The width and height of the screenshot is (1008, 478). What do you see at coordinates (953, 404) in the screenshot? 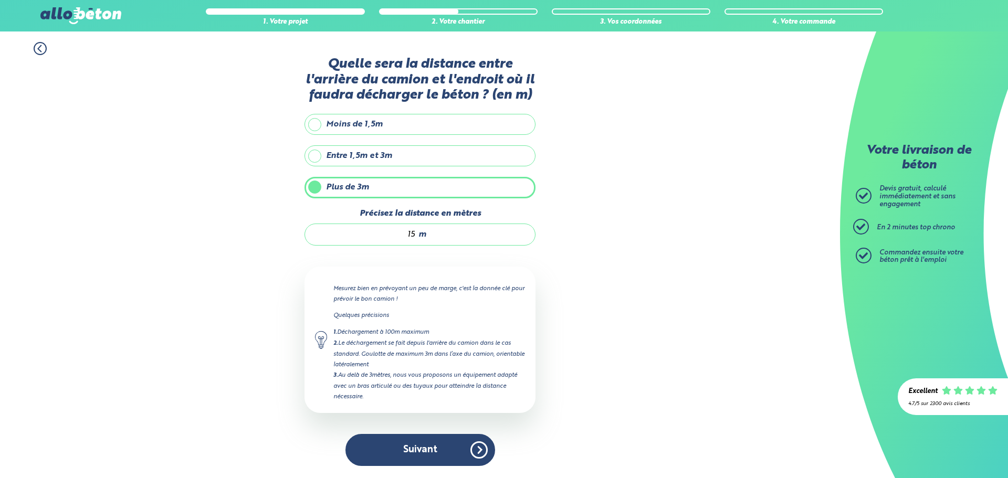
I see `div: 4.7/5 sur 2300 avis clients` at bounding box center [953, 404].